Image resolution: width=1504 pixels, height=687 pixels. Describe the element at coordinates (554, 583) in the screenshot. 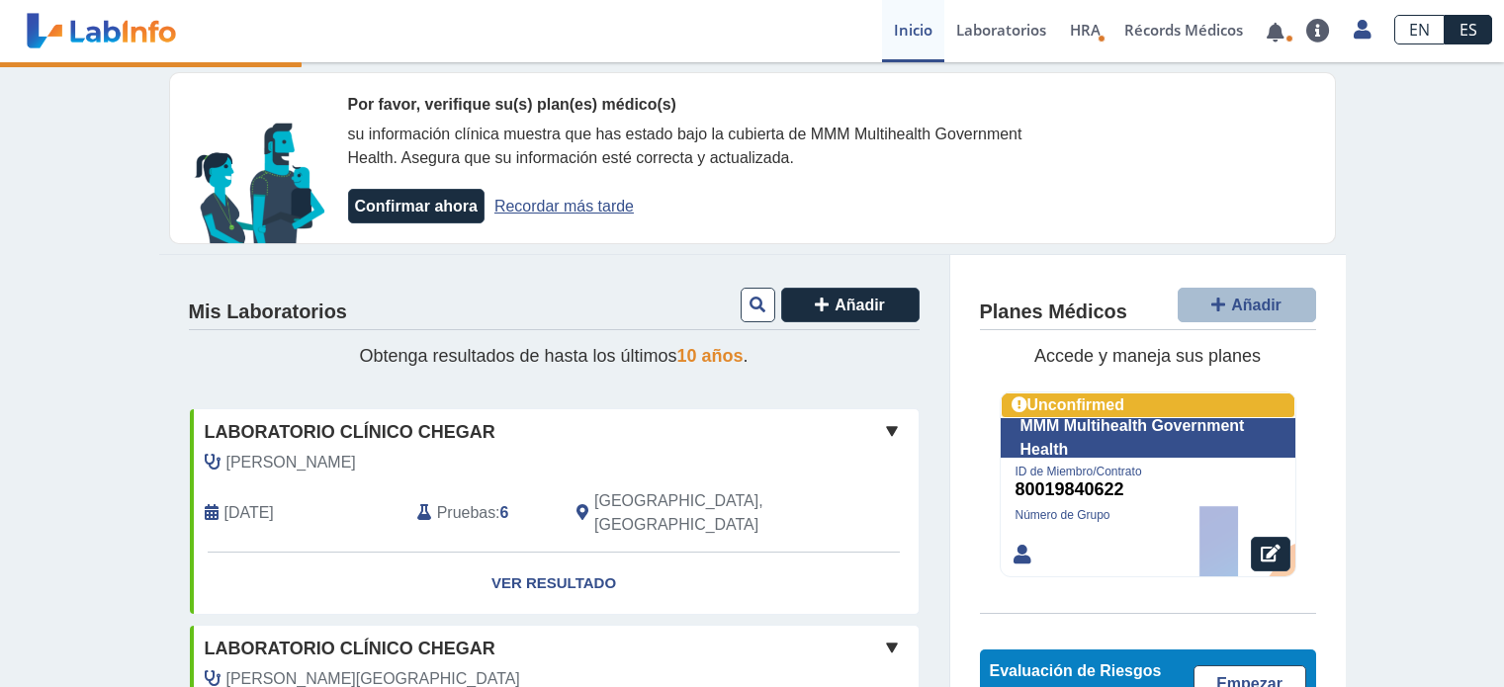

I see `a: Ver Resultado` at that location.